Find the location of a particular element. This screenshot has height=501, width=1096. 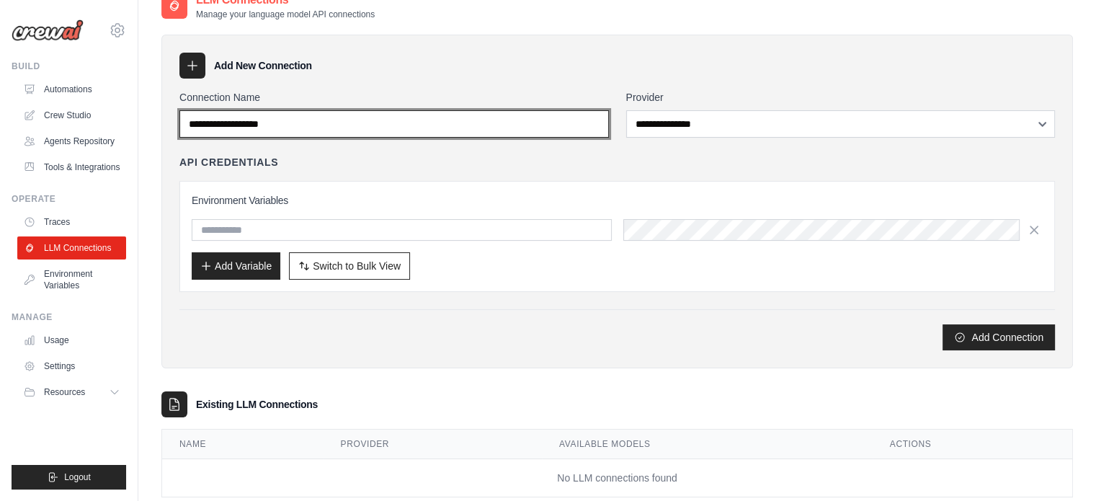

h4: API Credentials is located at coordinates (229, 162).